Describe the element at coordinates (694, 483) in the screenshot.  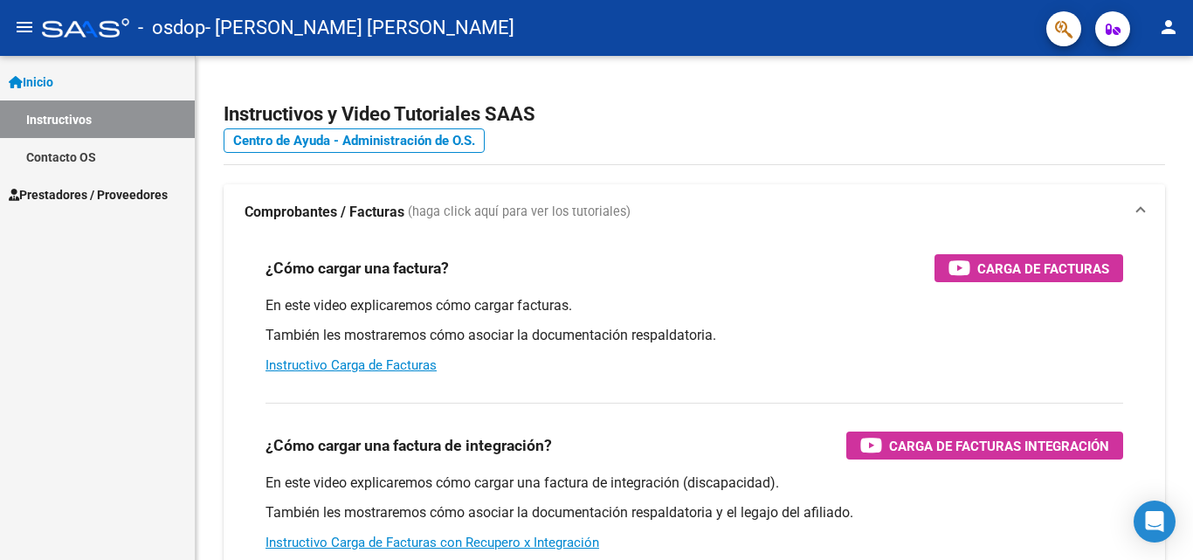
I see `p: En este video explicaremos cómo cargar una factura de integración (discapacidad).` at that location.